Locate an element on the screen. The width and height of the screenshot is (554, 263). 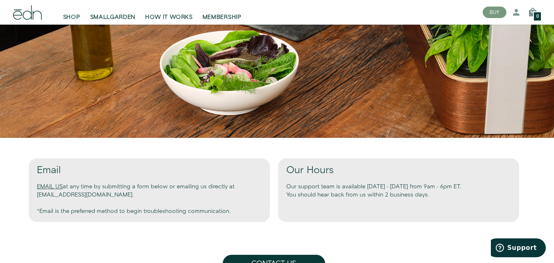
a: EMAIL US is located at coordinates (50, 187).